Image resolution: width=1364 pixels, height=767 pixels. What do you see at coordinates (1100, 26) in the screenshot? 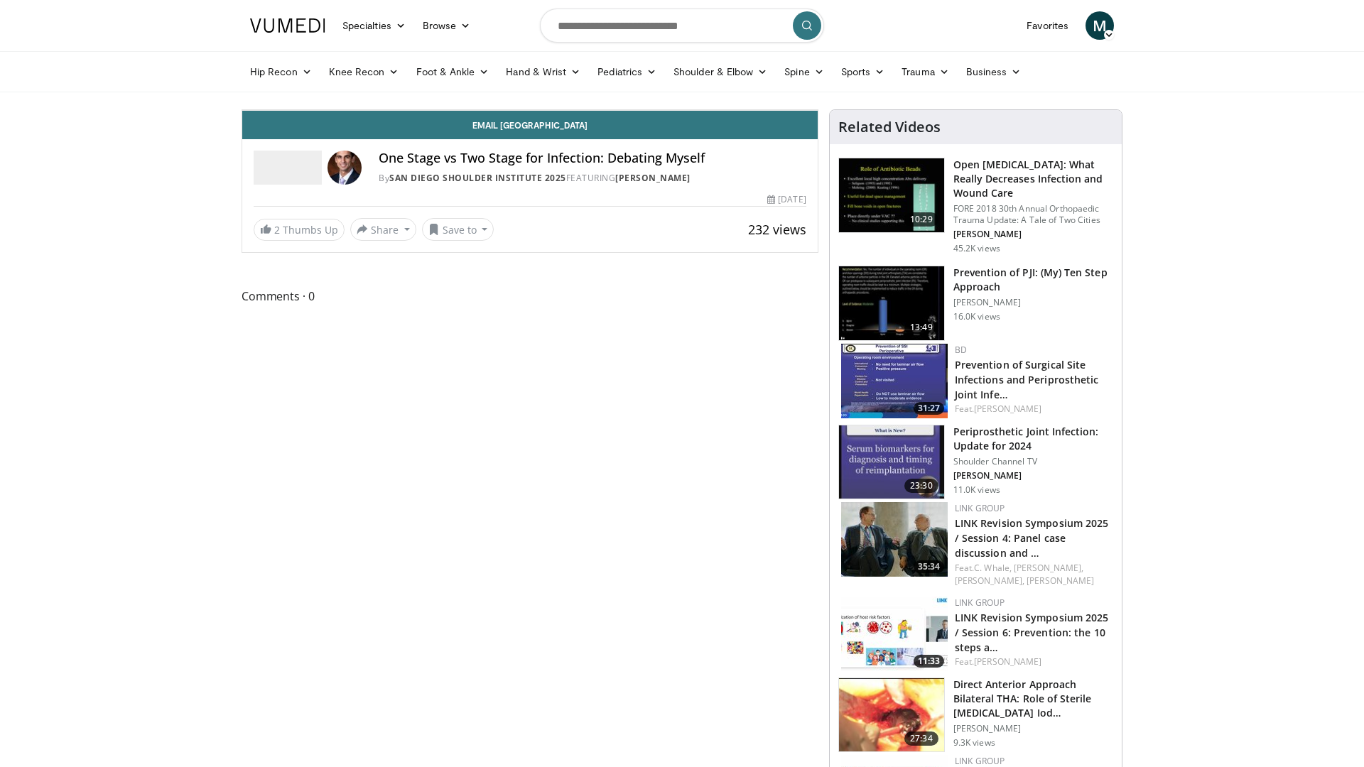
I see `a: M` at bounding box center [1100, 26].